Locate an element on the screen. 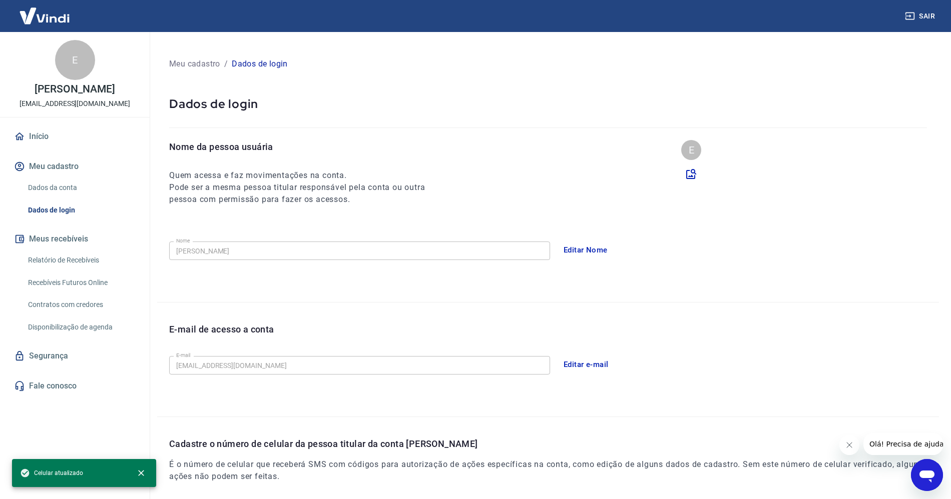 Image resolution: width=951 pixels, height=499 pixels. a: Recebíveis Futuros Online is located at coordinates (81, 283).